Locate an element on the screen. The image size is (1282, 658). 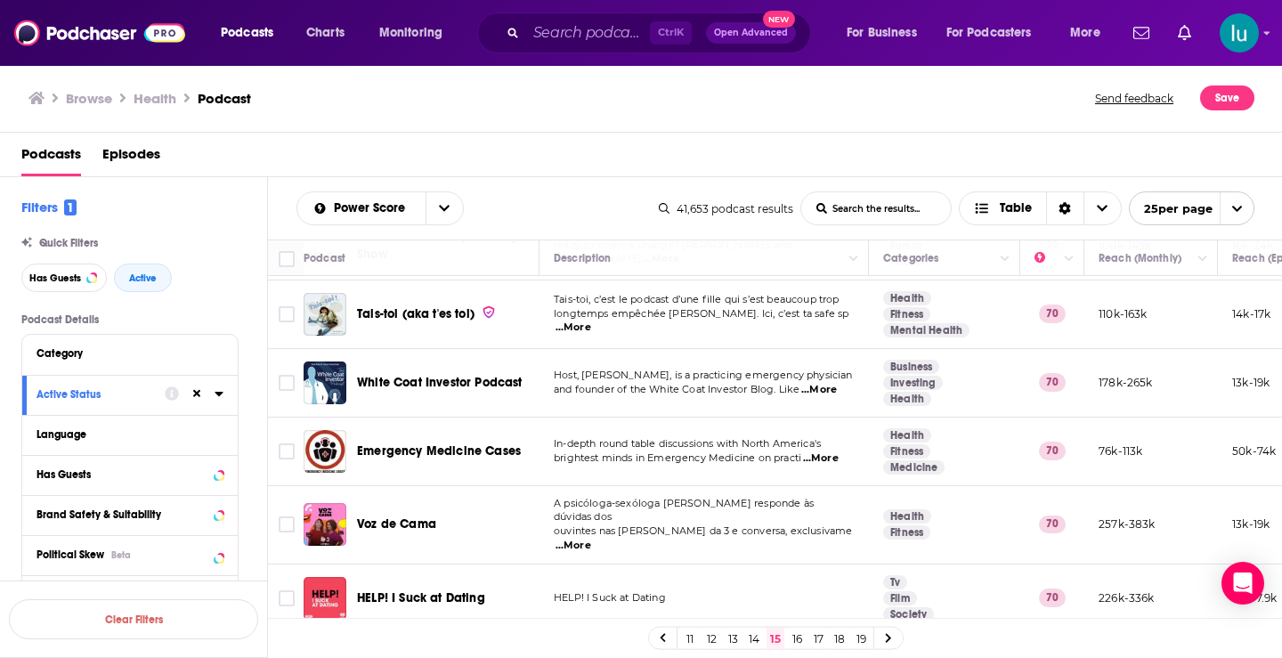
a: Mental Health is located at coordinates (926, 330).